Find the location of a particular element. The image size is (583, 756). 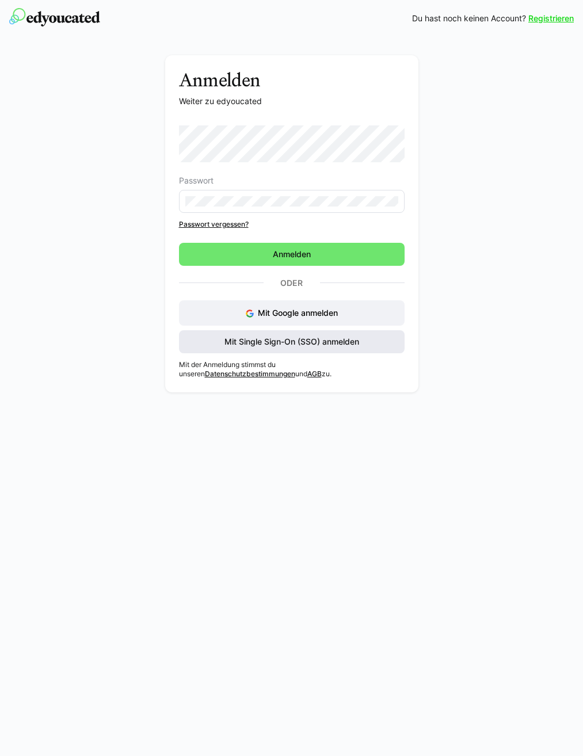

button: Mit Single Sign-On (SSO) anmelden is located at coordinates (292, 342).